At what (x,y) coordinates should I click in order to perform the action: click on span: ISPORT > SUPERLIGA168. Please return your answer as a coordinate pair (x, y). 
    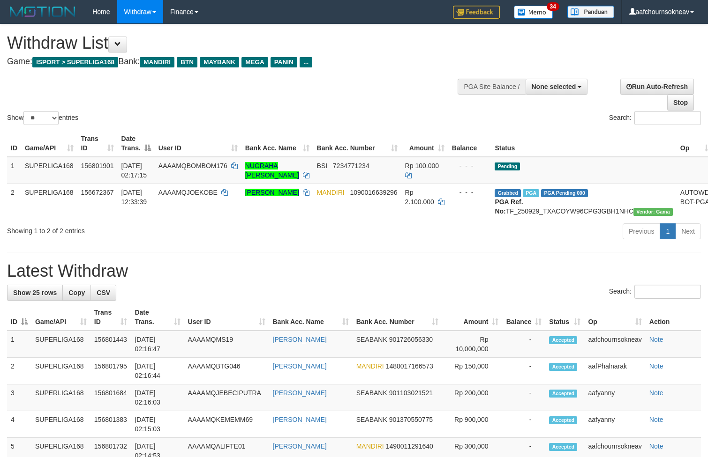
    Looking at the image, I should click on (75, 62).